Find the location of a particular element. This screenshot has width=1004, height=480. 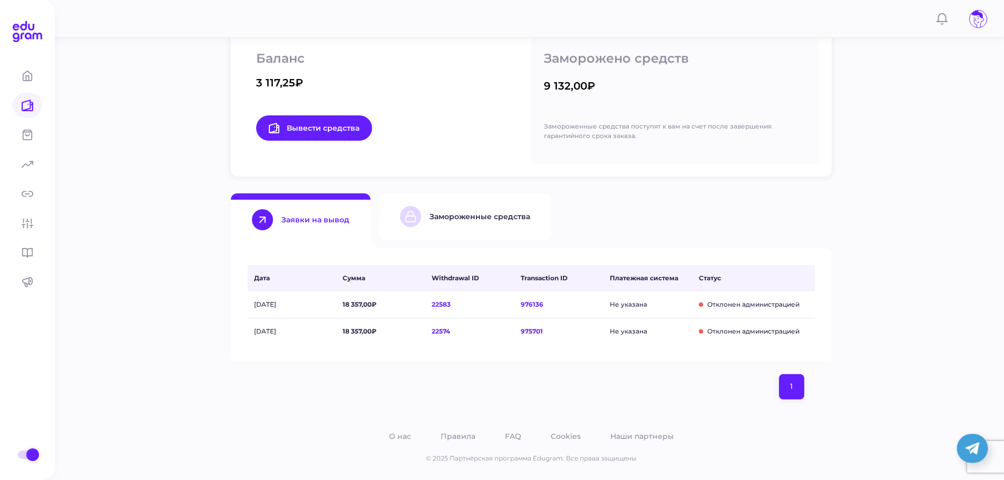

p: Баланс is located at coordinates (387, 59).